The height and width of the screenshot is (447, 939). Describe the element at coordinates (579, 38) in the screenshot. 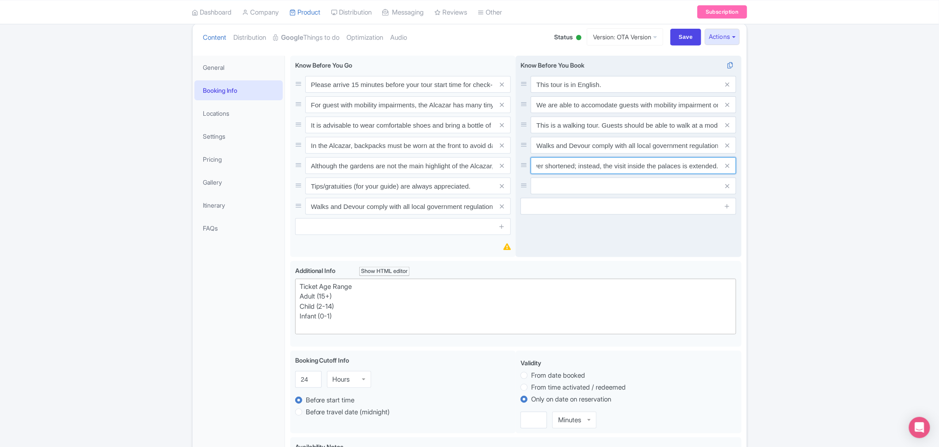

I see `div: Active` at that location.